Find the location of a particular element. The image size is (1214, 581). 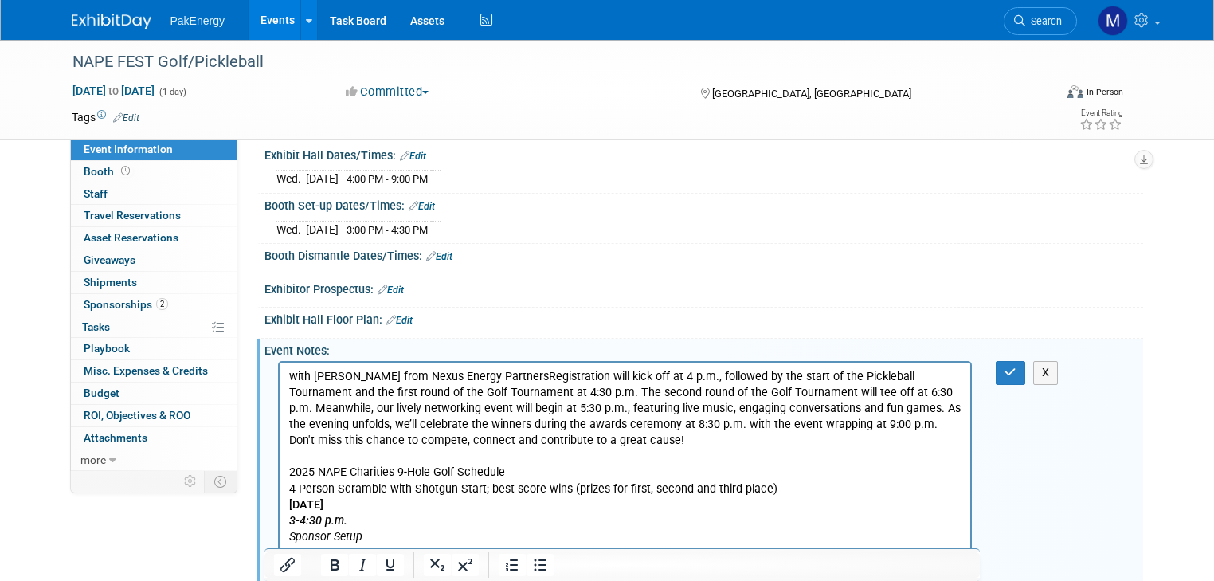

span: Misc. Expenses & Credits is located at coordinates (146, 370).